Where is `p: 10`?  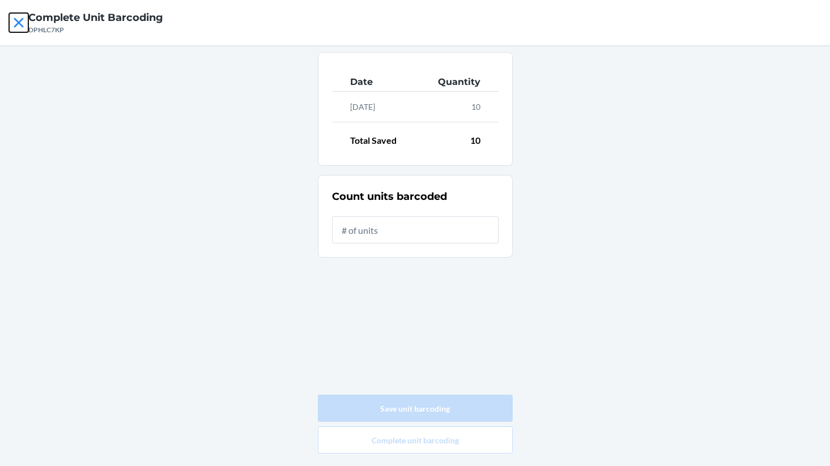 p: 10 is located at coordinates (475, 140).